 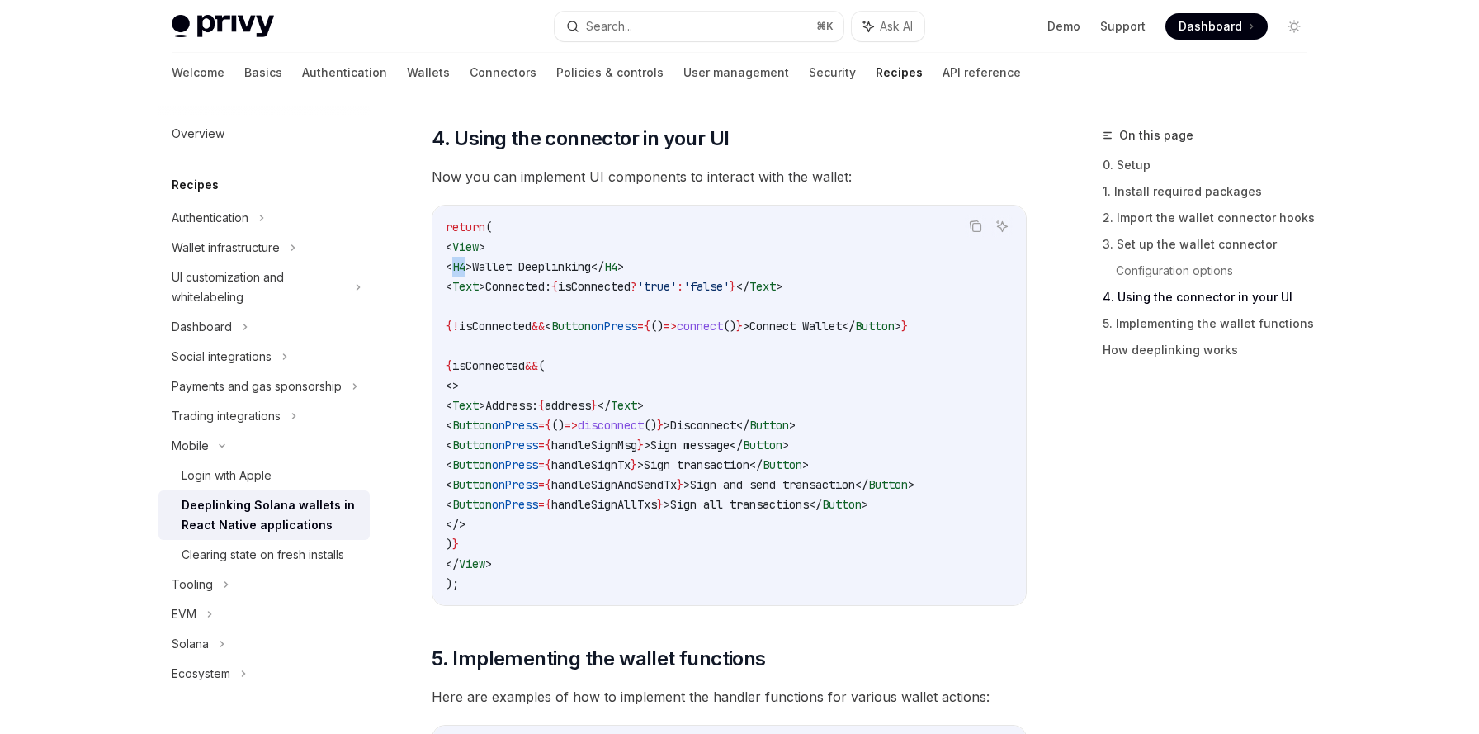 What do you see at coordinates (262, 555) in the screenshot?
I see `div: Clearing state on fresh installs` at bounding box center [262, 555].